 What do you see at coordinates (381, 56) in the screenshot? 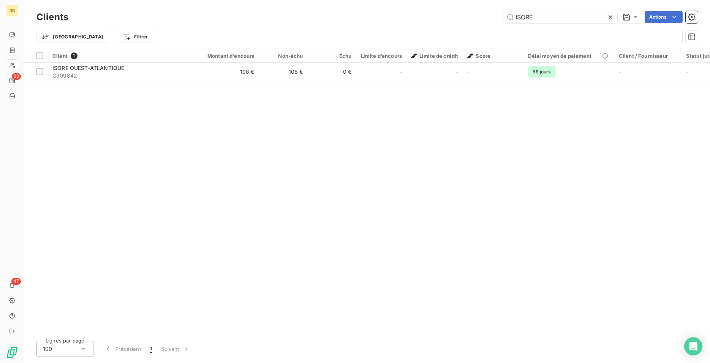
I see `div: Limite d’encours` at bounding box center [381, 56].